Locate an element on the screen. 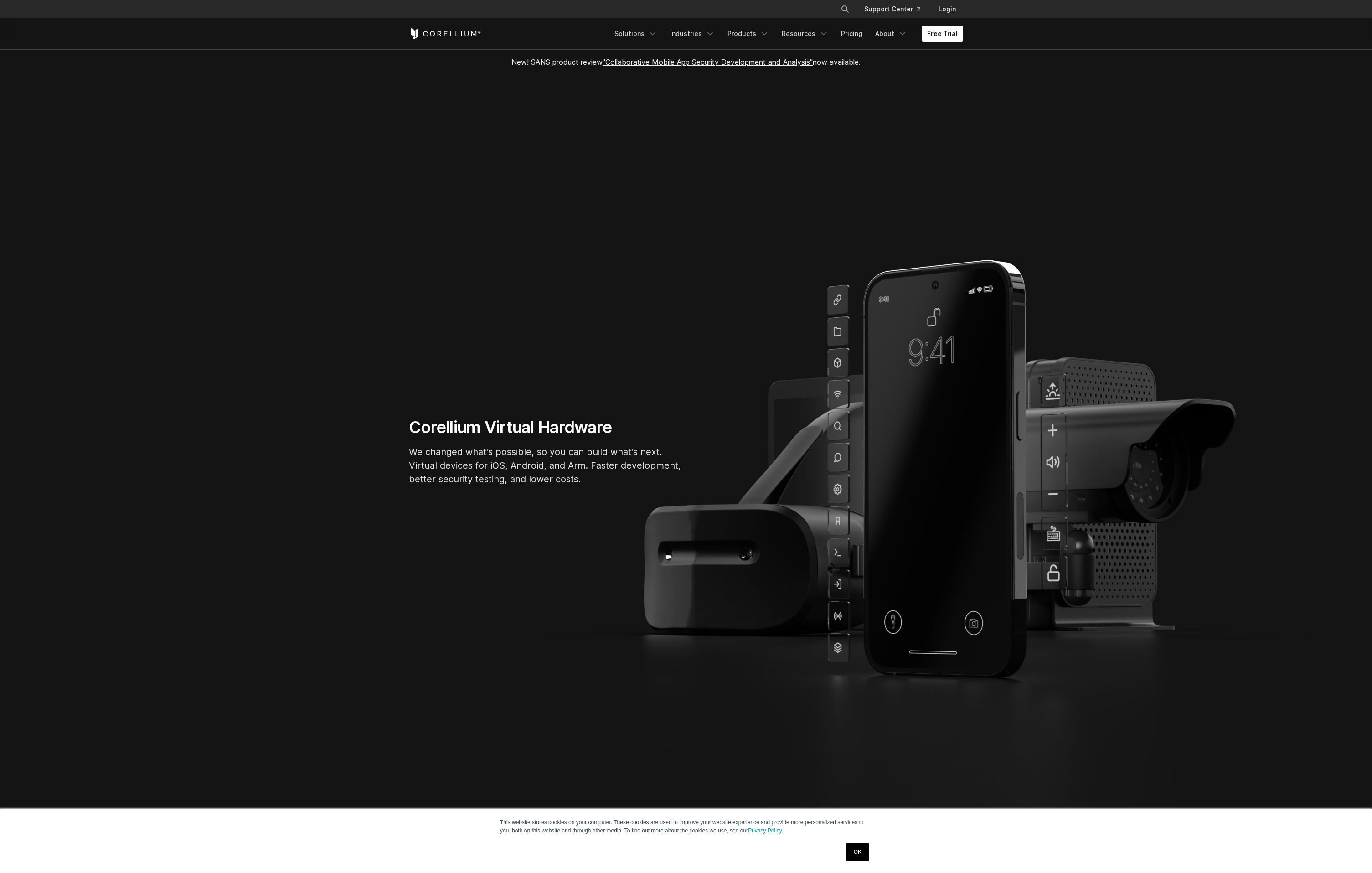 Image resolution: width=1372 pixels, height=873 pixels. a: Solutions is located at coordinates (636, 34).